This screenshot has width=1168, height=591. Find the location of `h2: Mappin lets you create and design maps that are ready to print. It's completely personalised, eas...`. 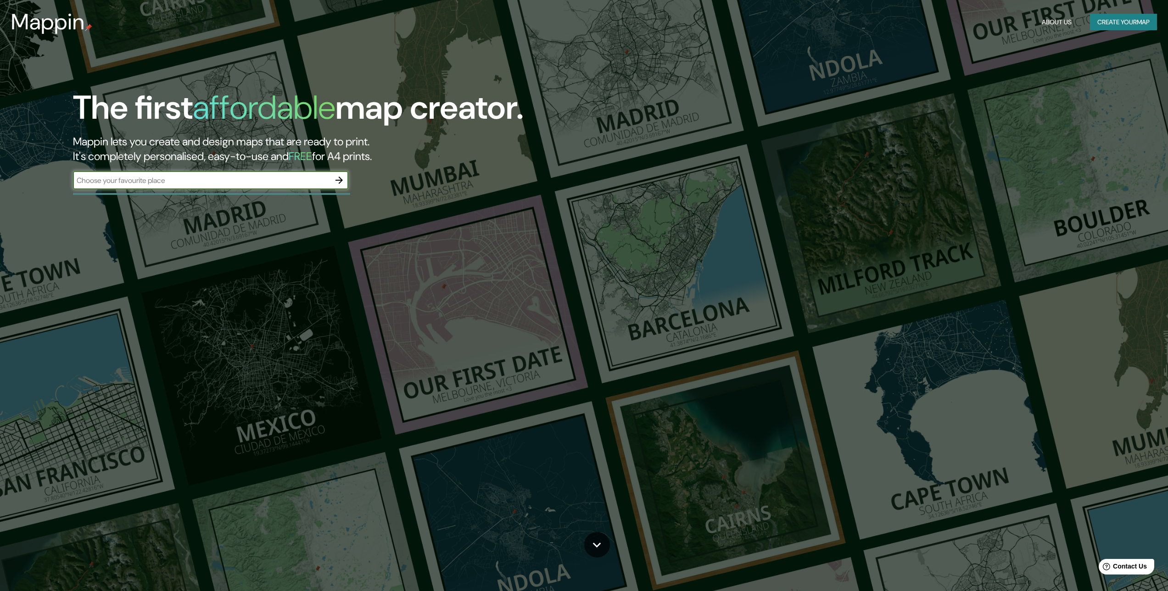

h2: Mappin lets you create and design maps that are ready to print. It's completely personalised, eas... is located at coordinates (365, 149).